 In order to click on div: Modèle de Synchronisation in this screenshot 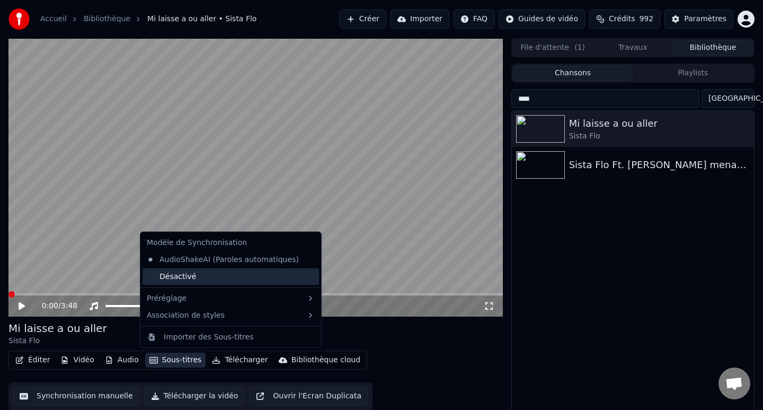, I will do `click(231, 243)`.